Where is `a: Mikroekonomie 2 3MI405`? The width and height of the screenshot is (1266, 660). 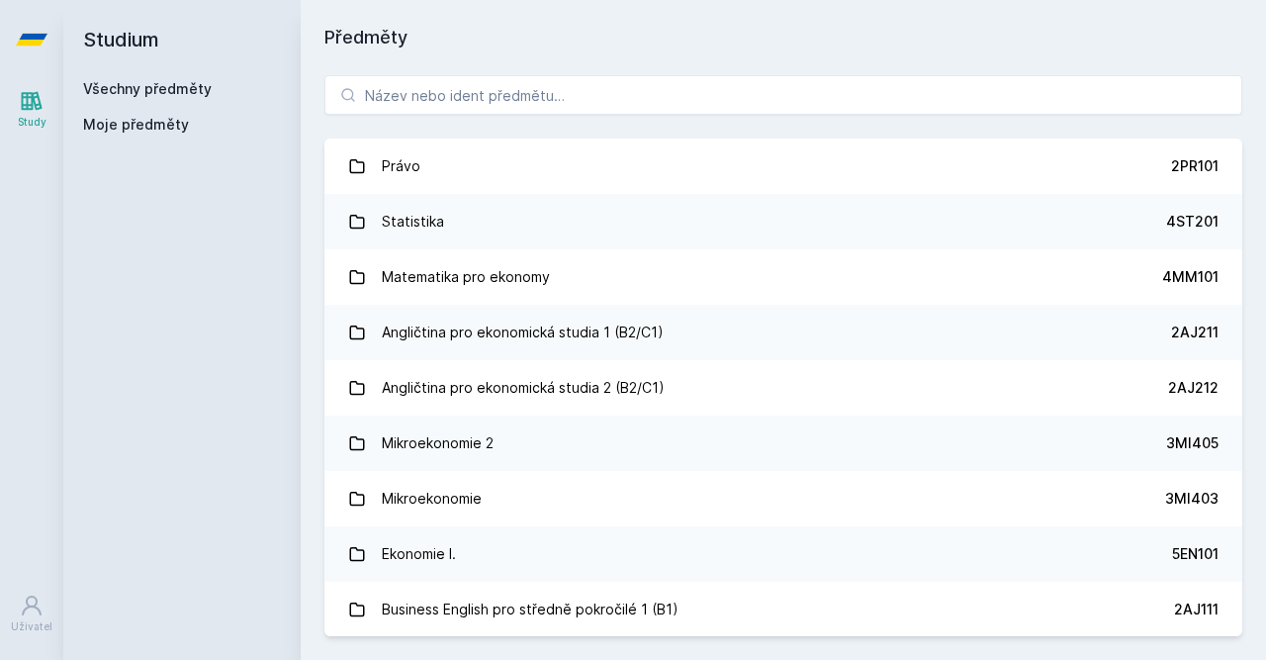
a: Mikroekonomie 2 3MI405 is located at coordinates (783, 443).